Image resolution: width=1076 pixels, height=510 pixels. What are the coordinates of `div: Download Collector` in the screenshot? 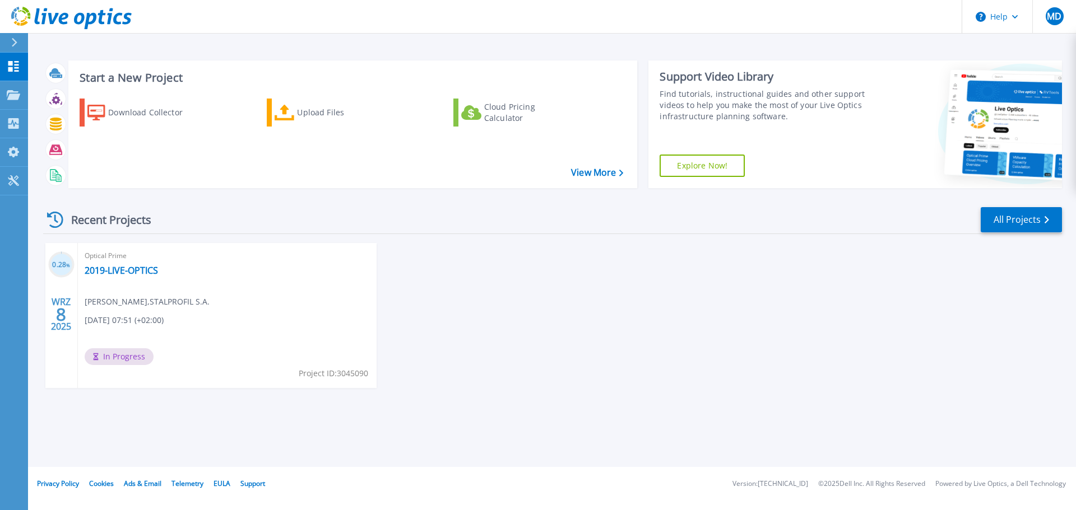 It's located at (153, 113).